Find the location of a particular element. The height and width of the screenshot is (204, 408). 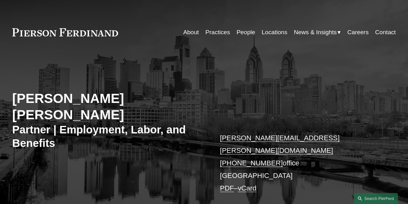

h3: Partner | Employment, Labor, and Benefits is located at coordinates (108, 136).